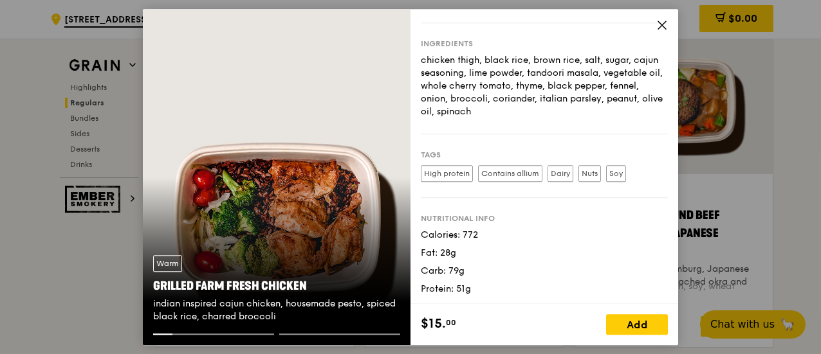  Describe the element at coordinates (451, 323) in the screenshot. I see `span: 00` at that location.